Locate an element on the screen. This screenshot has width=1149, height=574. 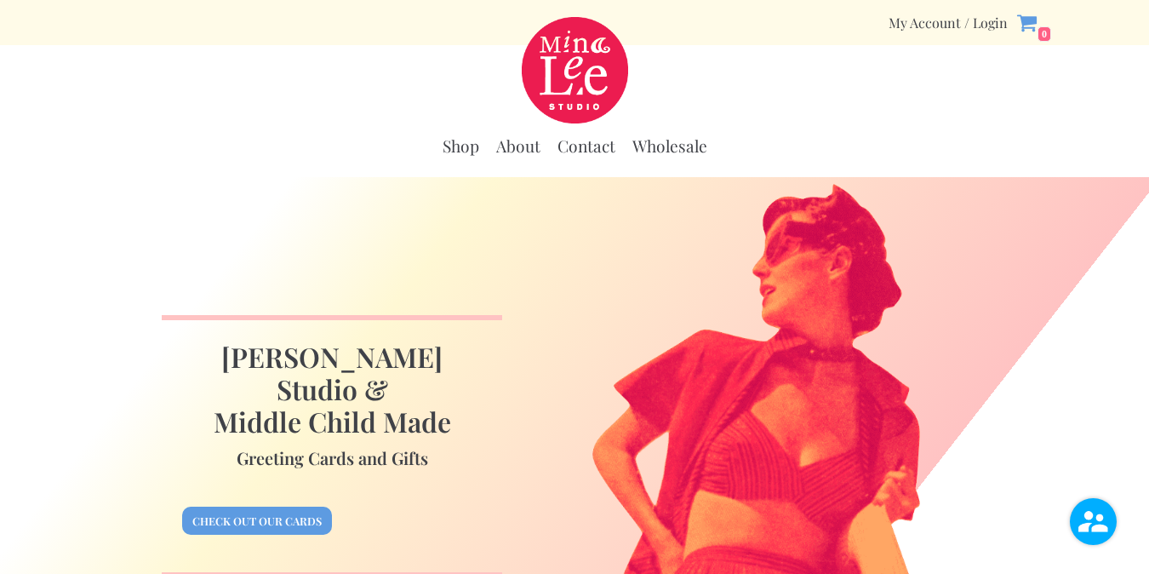
a: About is located at coordinates (518, 146).